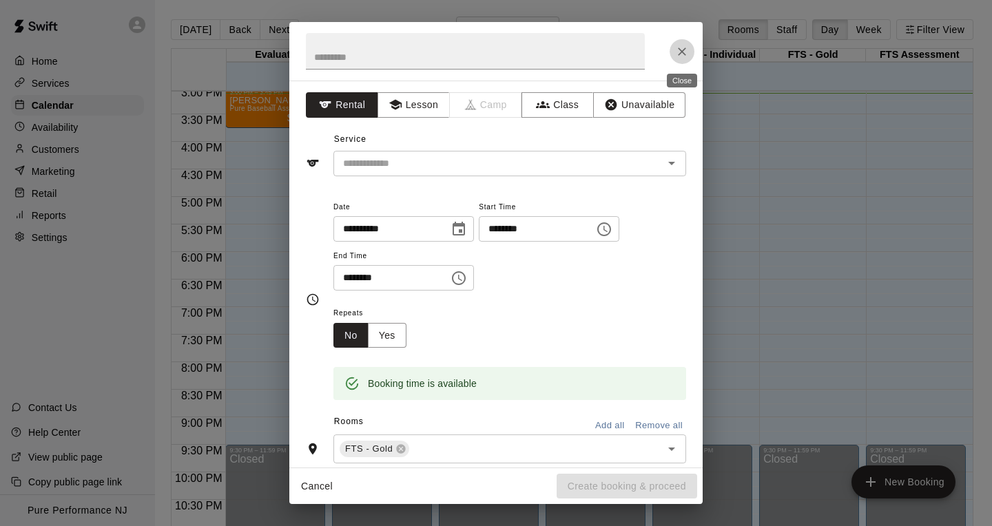  I want to click on button: Yes, so click(387, 336).